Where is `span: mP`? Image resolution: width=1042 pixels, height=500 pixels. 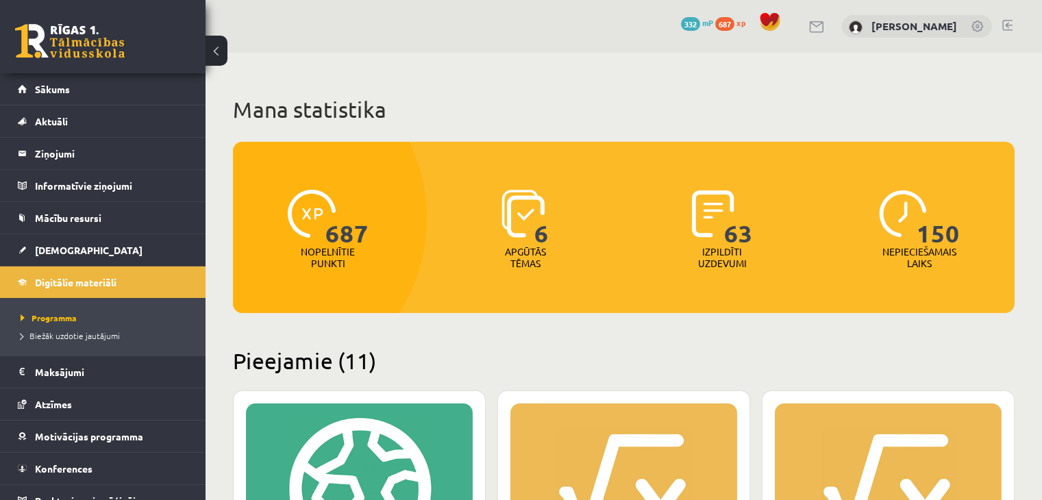 span: mP is located at coordinates (707, 23).